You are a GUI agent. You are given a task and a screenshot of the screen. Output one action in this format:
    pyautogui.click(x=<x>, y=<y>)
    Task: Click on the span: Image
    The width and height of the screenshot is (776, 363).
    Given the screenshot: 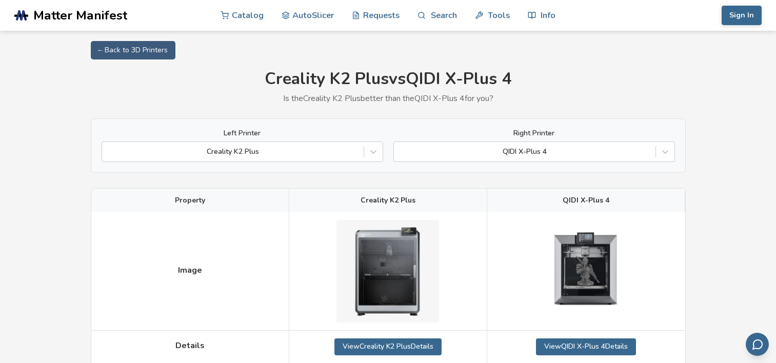 What is the action you would take?
    pyautogui.click(x=190, y=270)
    